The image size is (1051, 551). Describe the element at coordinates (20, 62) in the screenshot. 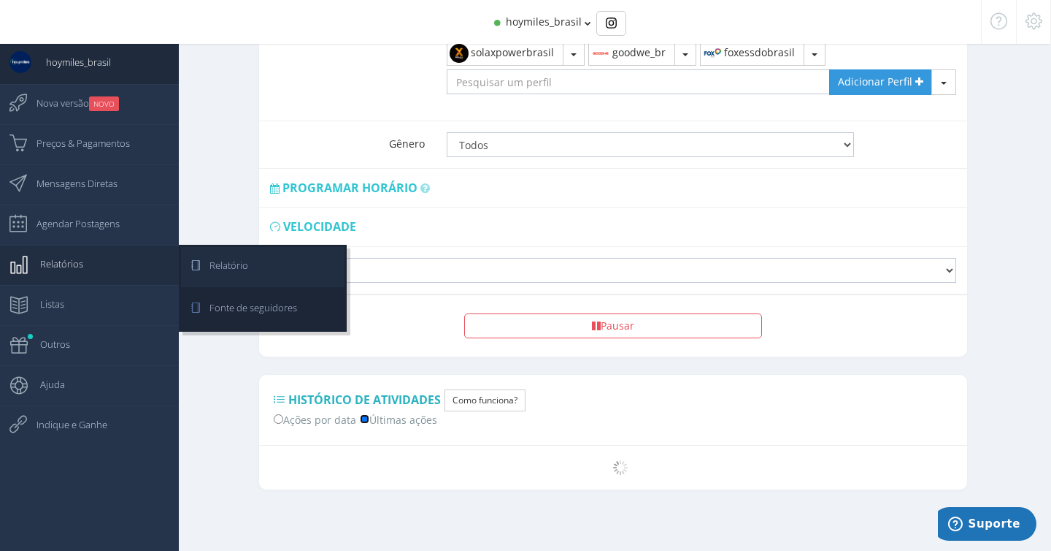

I see `img: User Image` at that location.